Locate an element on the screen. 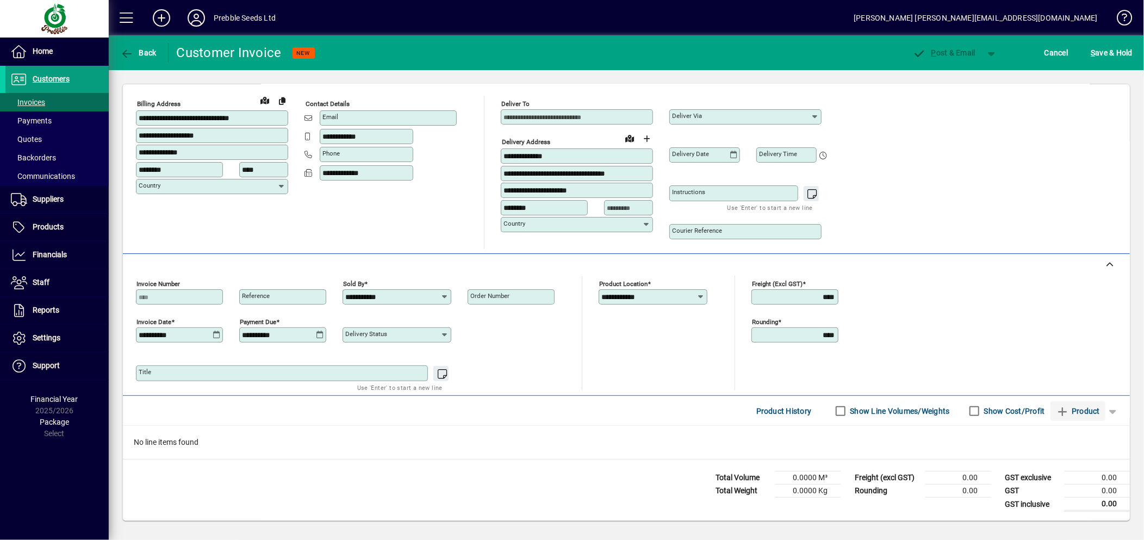  a: Staff is located at coordinates (57, 283).